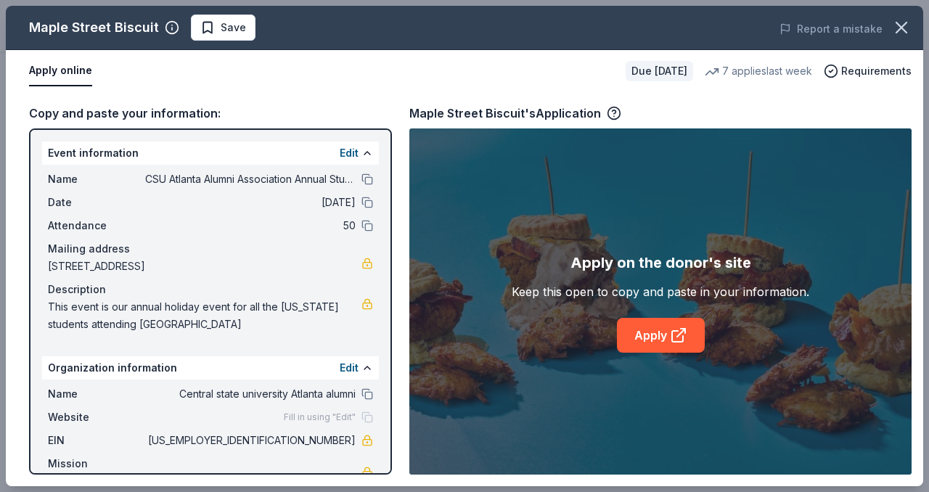 The height and width of the screenshot is (492, 929). I want to click on span: Attendance, so click(96, 226).